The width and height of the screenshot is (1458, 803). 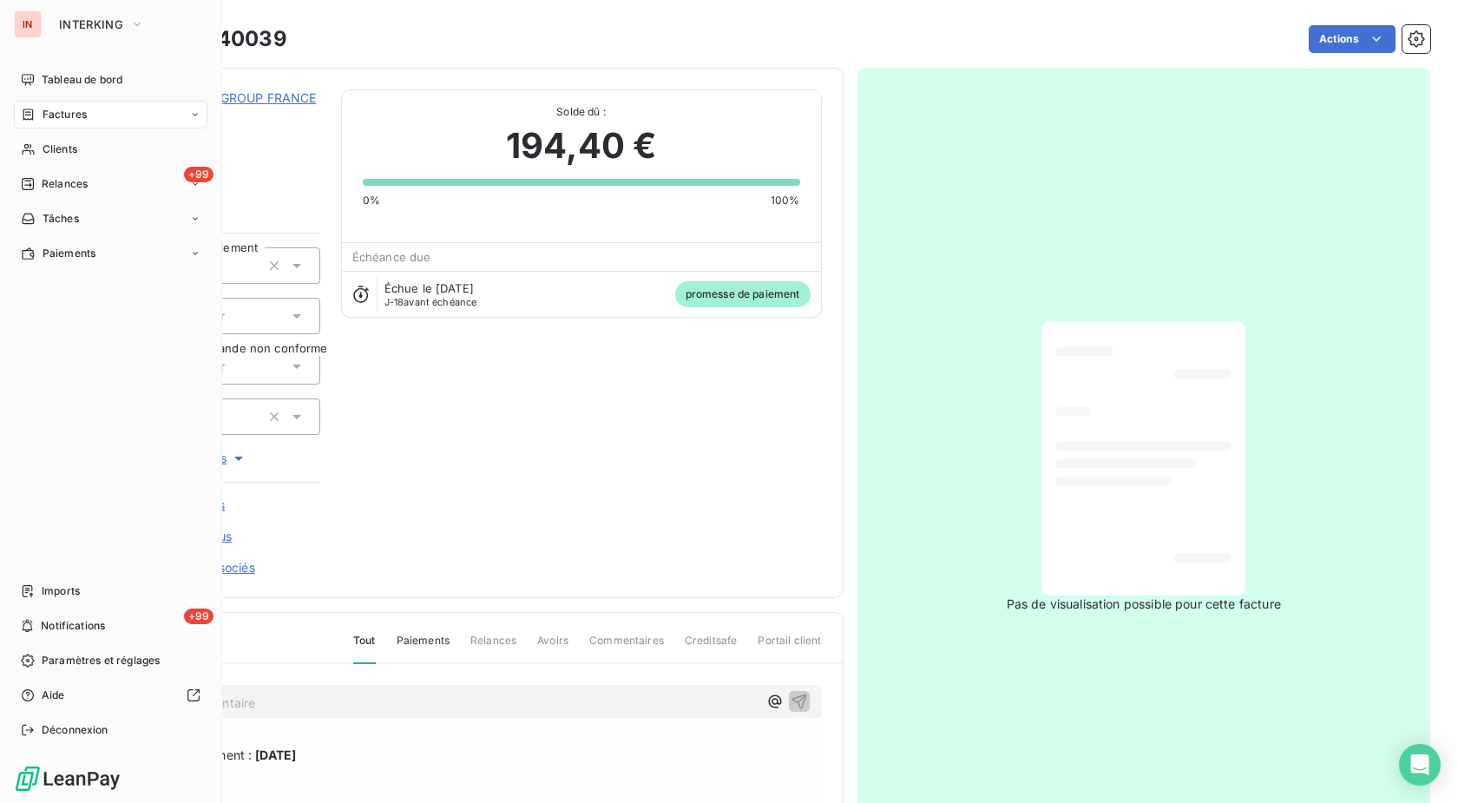 What do you see at coordinates (371, 200) in the screenshot?
I see `span: 0%` at bounding box center [371, 200].